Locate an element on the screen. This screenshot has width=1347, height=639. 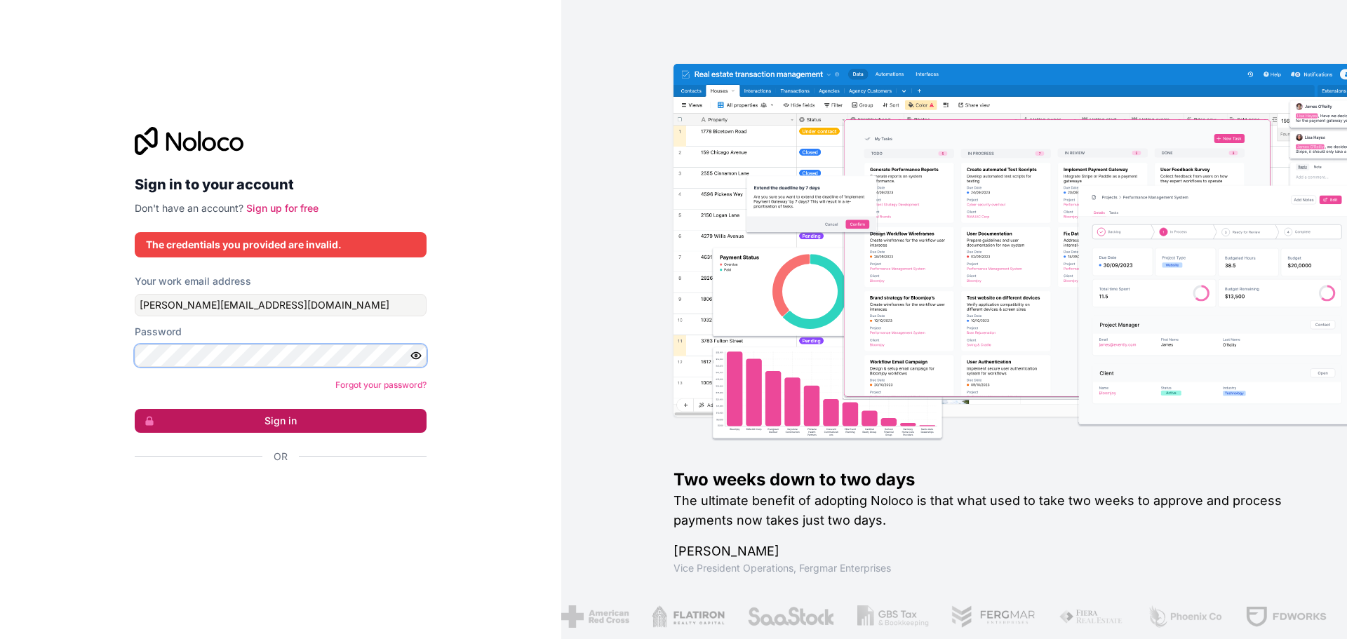
a: Sign up for free is located at coordinates (282, 208).